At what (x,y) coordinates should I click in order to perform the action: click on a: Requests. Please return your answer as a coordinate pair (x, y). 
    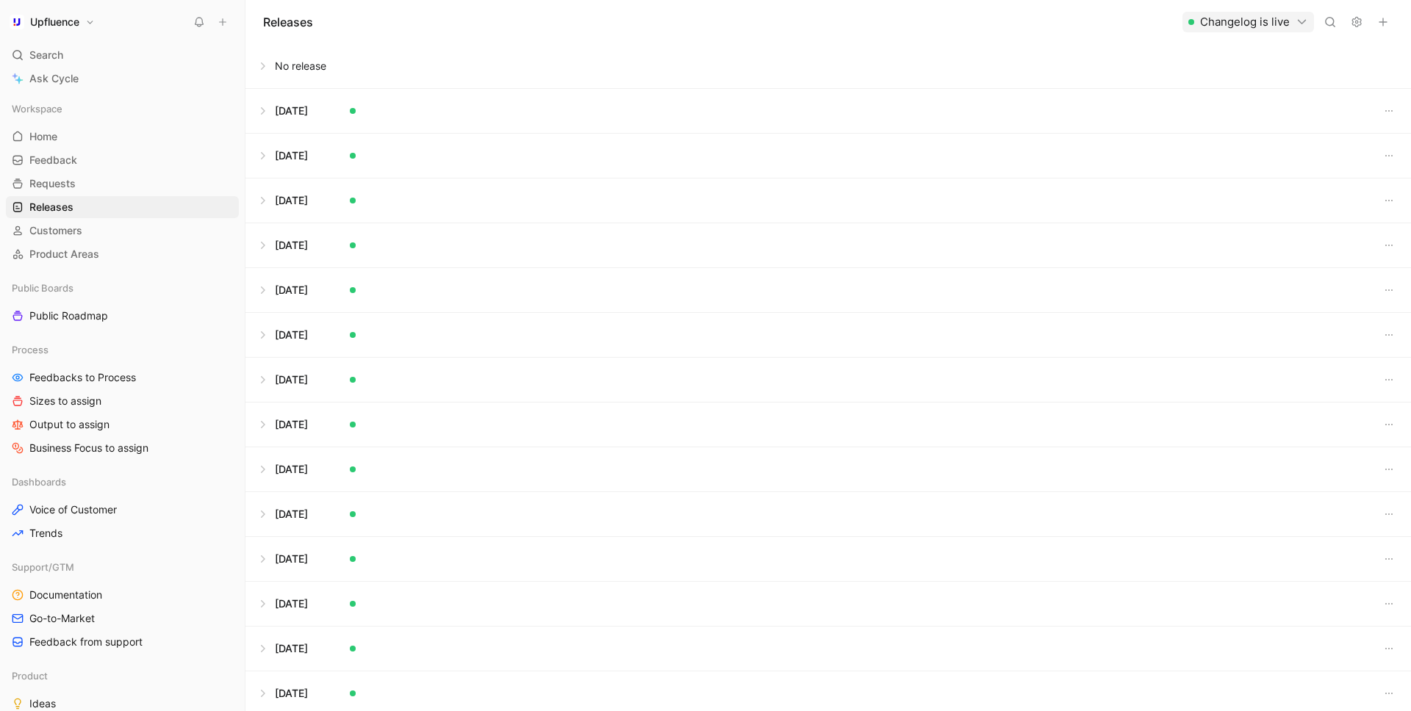
    Looking at the image, I should click on (122, 184).